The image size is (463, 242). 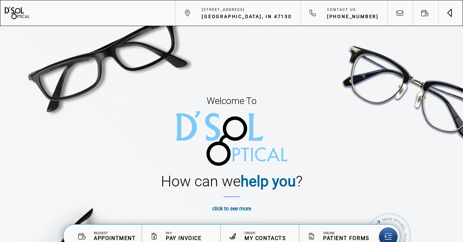 What do you see at coordinates (268, 181) in the screenshot?
I see `strong: help you` at bounding box center [268, 181].